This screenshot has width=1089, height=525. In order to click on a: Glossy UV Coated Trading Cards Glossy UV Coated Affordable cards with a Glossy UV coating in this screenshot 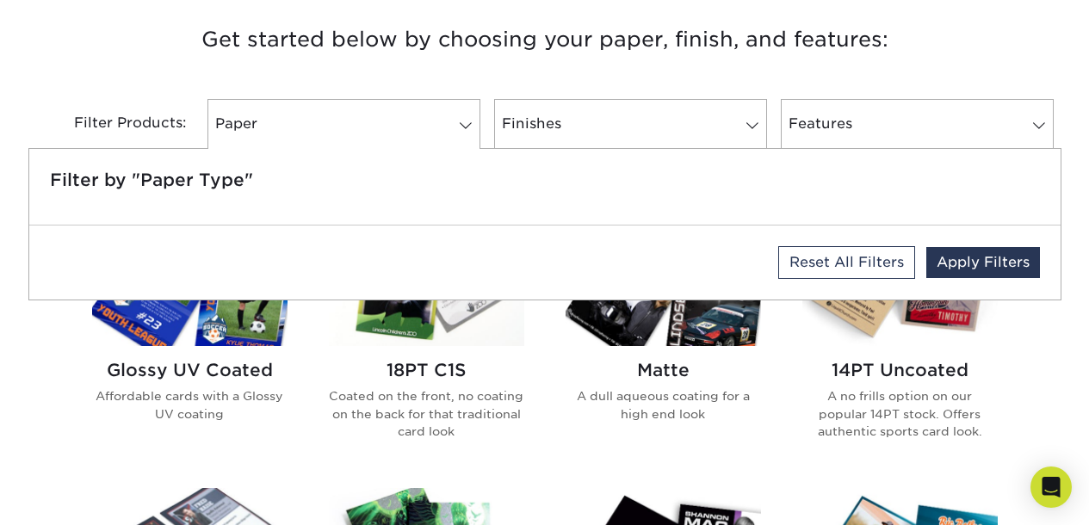, I will do `click(189, 339)`.